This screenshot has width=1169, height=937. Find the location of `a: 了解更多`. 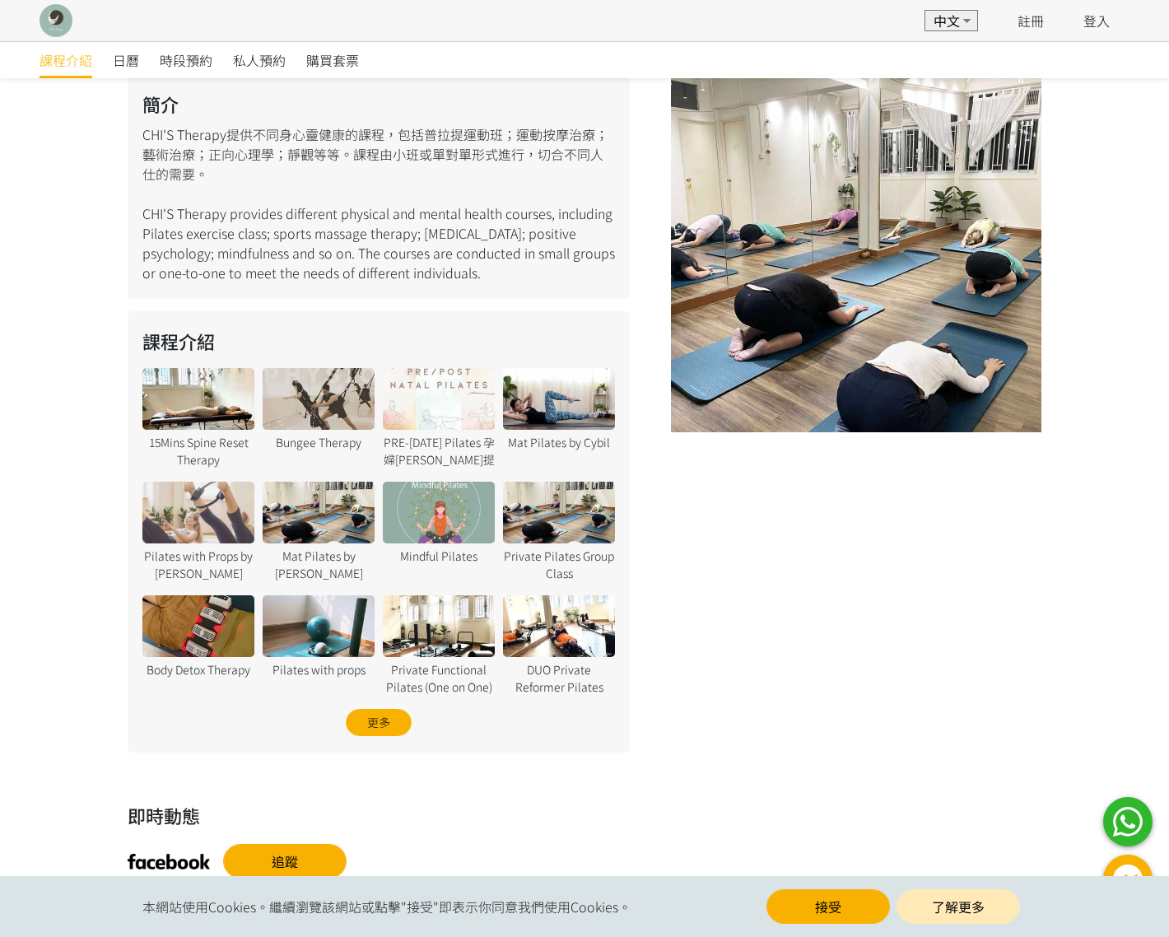

a: 了解更多 is located at coordinates (958, 906).